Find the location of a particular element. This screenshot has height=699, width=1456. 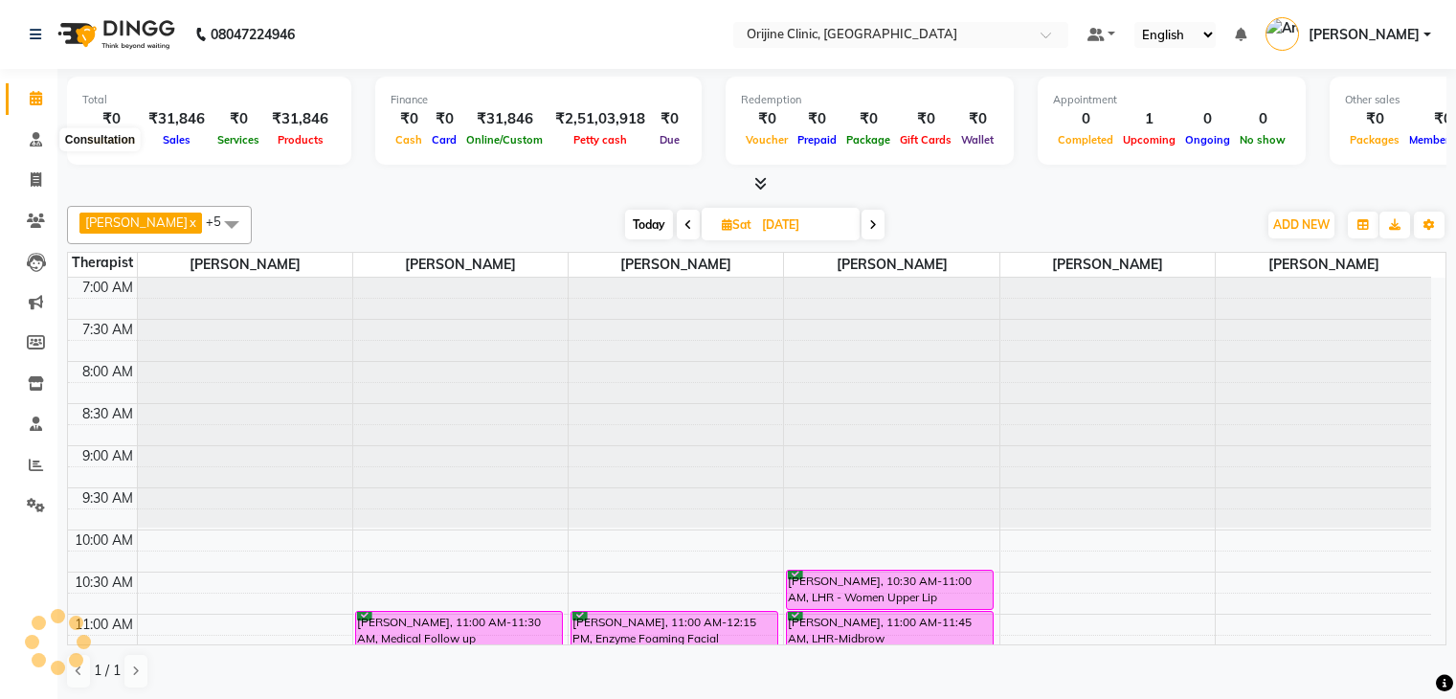

div: Total is located at coordinates (209, 100).